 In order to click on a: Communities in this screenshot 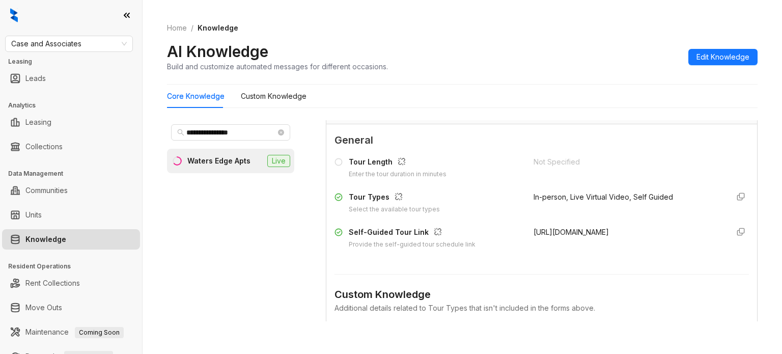, I will do `click(46, 190)`.